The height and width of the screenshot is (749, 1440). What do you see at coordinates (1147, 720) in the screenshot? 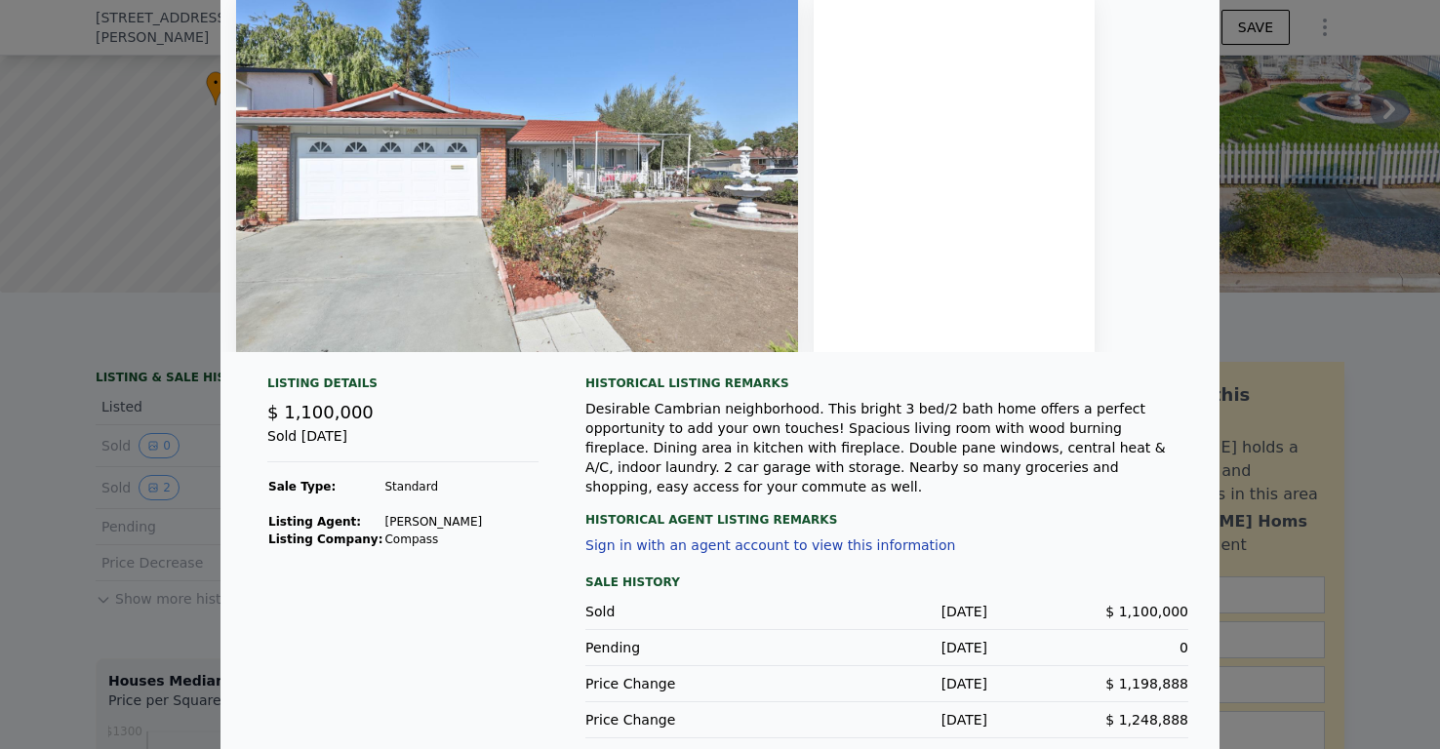
I see `span: $ 1,248,888` at bounding box center [1147, 720].